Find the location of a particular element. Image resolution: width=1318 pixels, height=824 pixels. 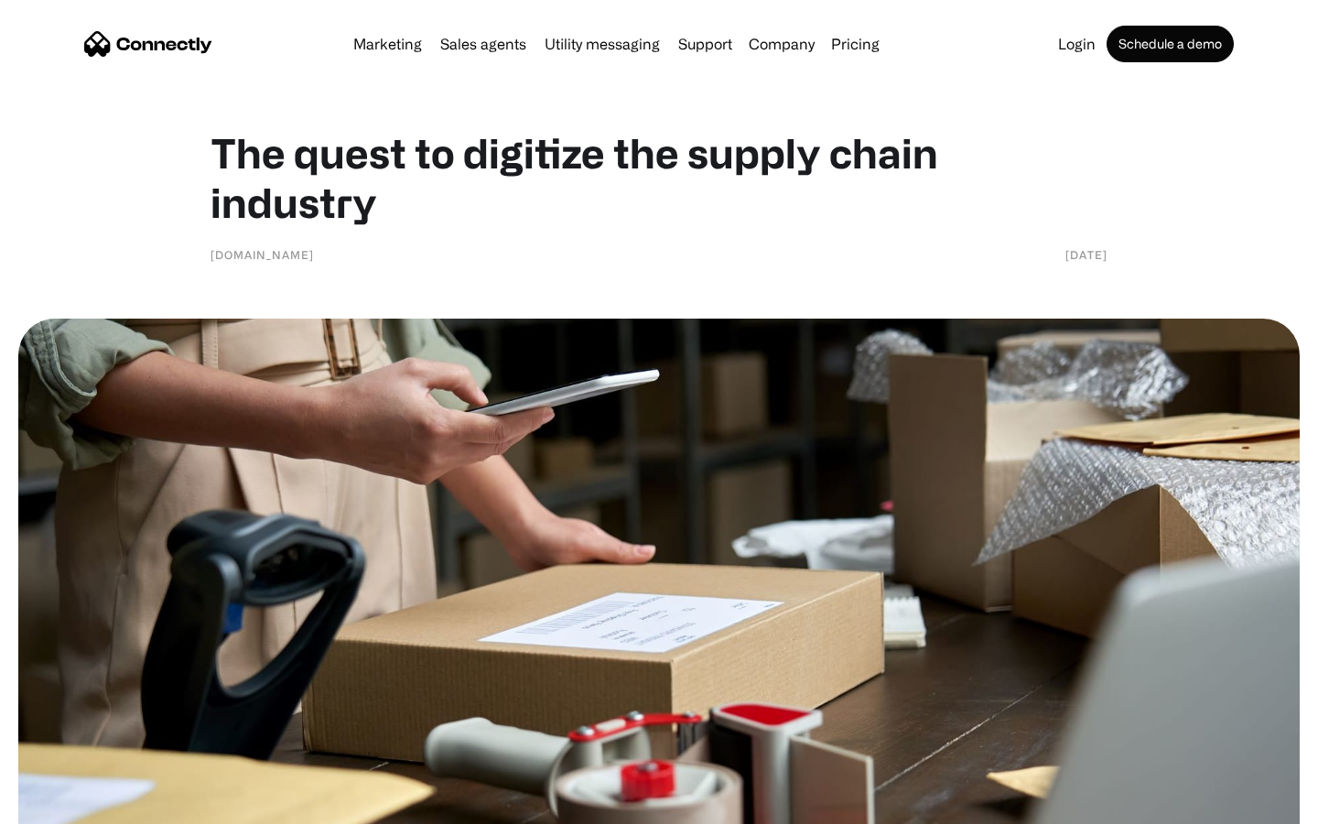

a: Login is located at coordinates (1077, 44).